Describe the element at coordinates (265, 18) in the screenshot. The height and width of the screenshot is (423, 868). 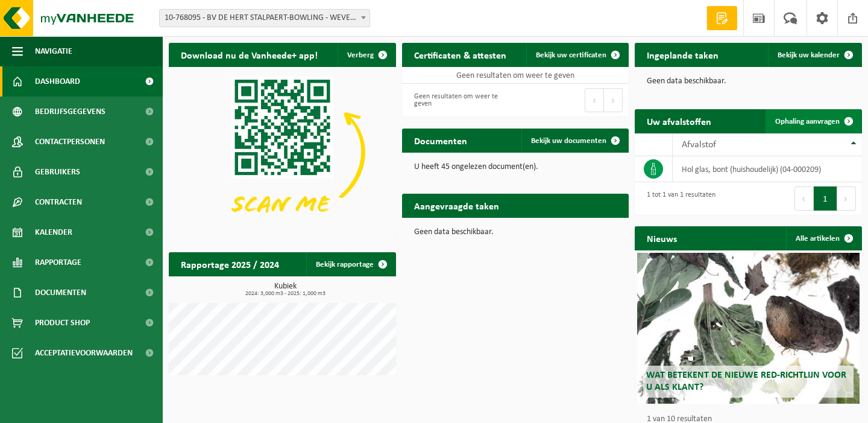
I see `span: 10-768095 - BV DE HERT STALPAERT-BOWLING - WEVELGEM` at that location.